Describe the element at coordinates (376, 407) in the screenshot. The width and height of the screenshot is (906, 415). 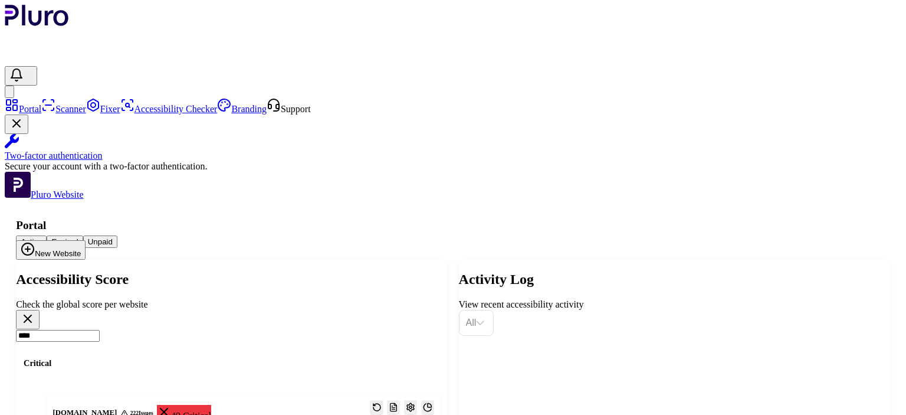
I see `button: Reset the cache` at that location.